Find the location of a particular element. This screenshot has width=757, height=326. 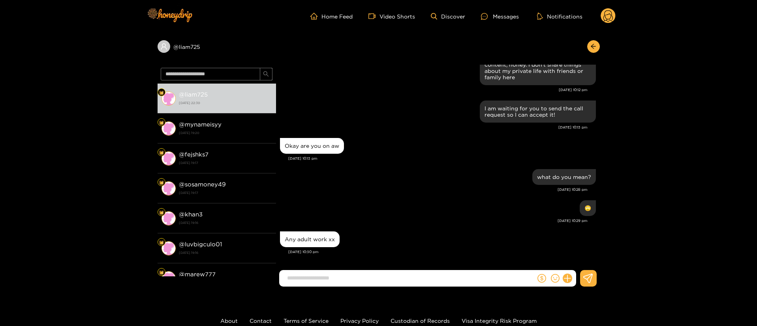

a: Home Feed is located at coordinates (331, 16).